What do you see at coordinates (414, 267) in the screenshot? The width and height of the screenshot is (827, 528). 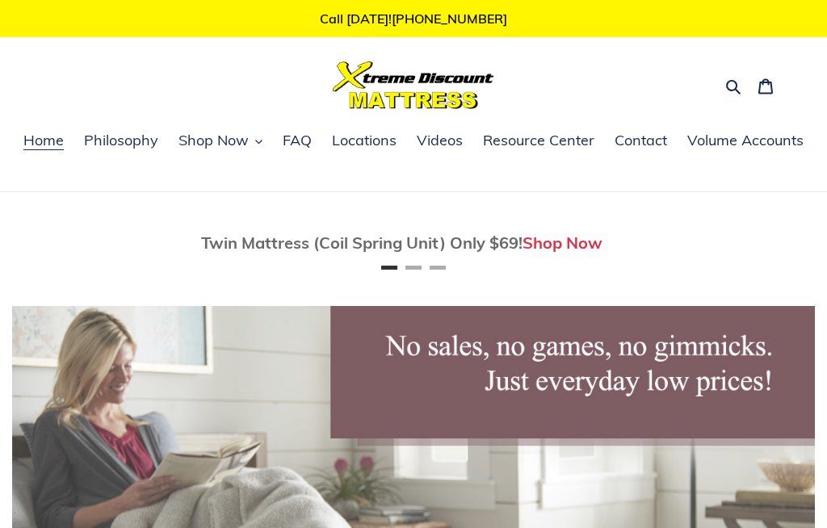 I see `button: Page 2` at bounding box center [414, 267].